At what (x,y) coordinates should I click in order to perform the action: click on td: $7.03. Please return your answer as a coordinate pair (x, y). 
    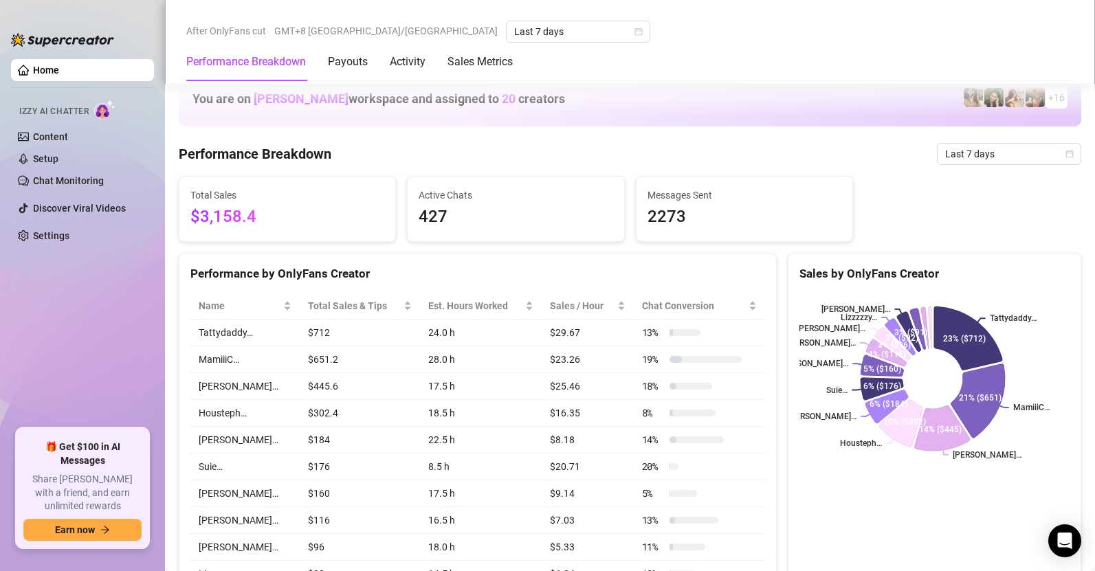
    Looking at the image, I should click on (588, 520).